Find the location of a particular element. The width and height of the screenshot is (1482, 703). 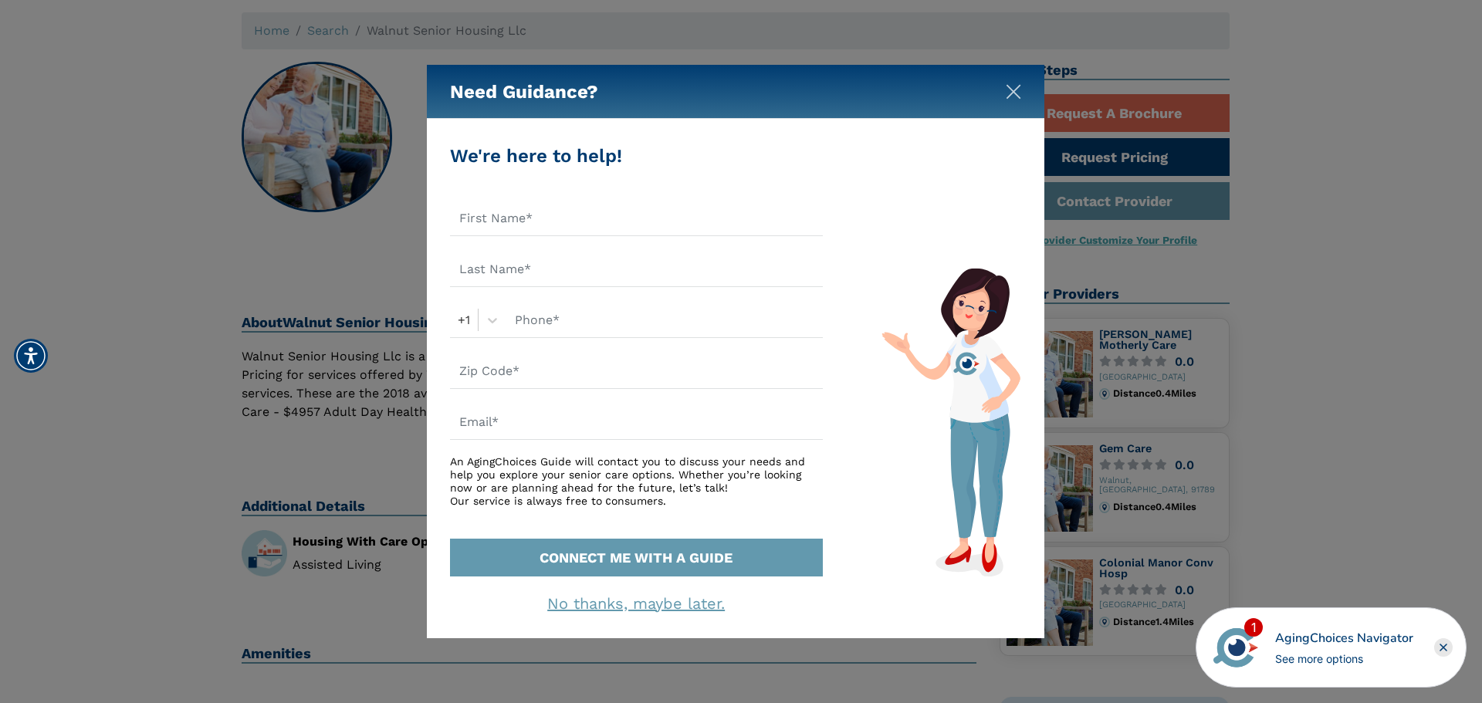

input: First Name* is located at coordinates (636, 218).